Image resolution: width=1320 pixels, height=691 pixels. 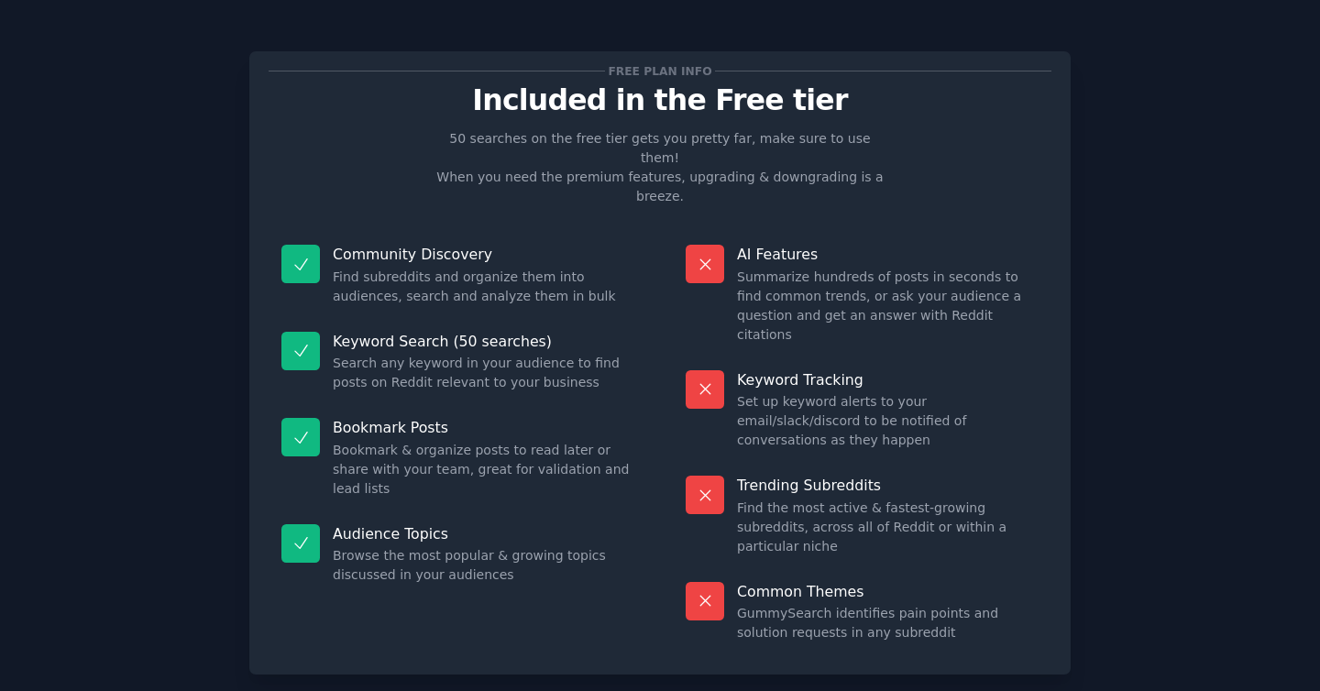 I want to click on p: Included in the Free tier, so click(x=660, y=100).